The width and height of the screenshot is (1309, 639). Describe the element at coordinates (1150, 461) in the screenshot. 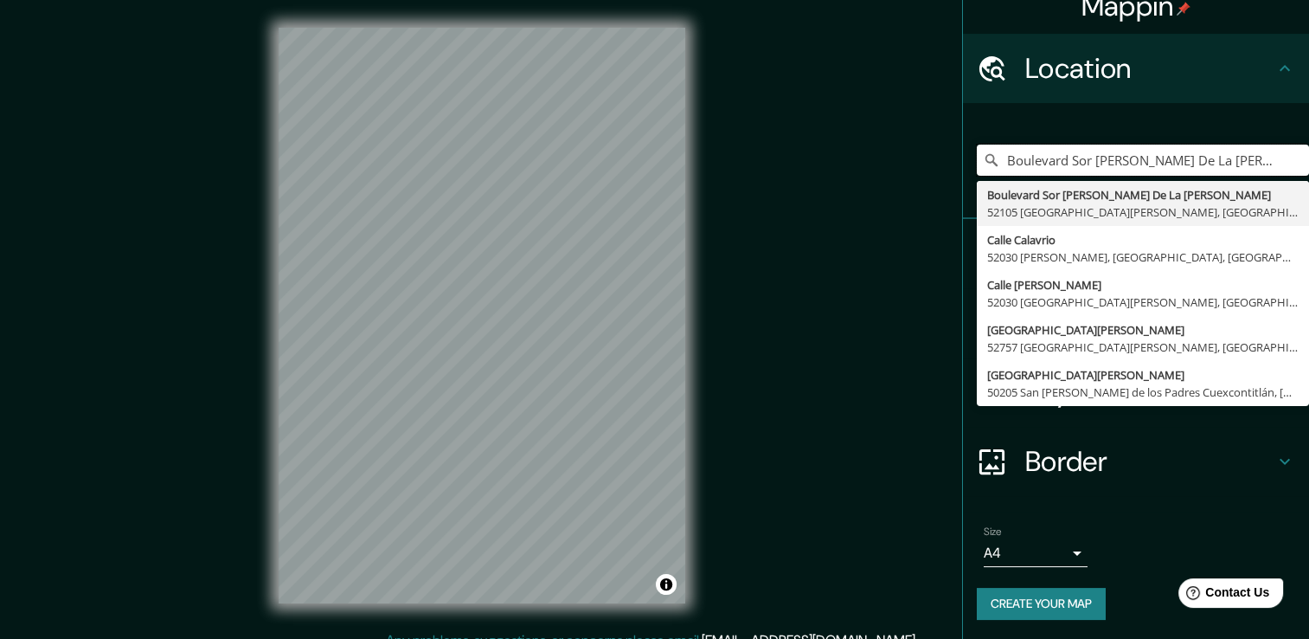

I see `h4: Border` at that location.